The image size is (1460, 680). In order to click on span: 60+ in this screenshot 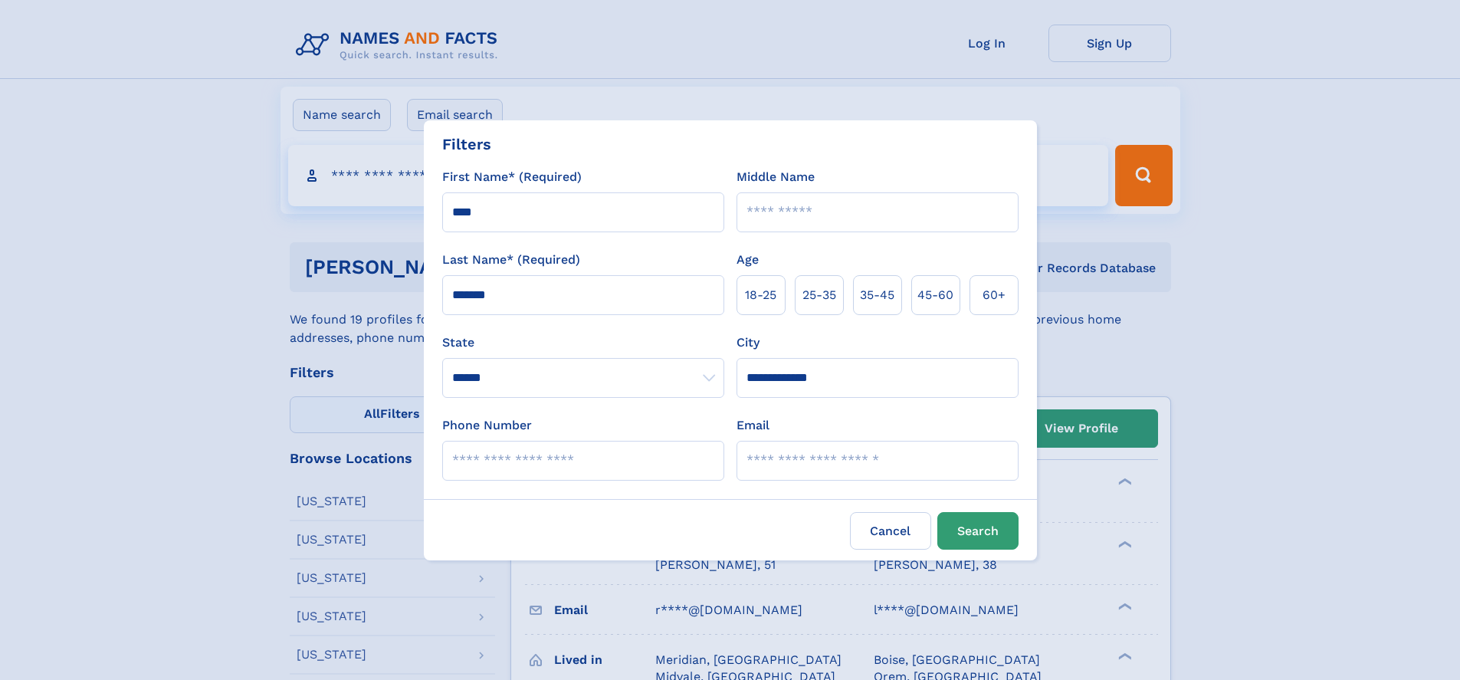, I will do `click(994, 295)`.